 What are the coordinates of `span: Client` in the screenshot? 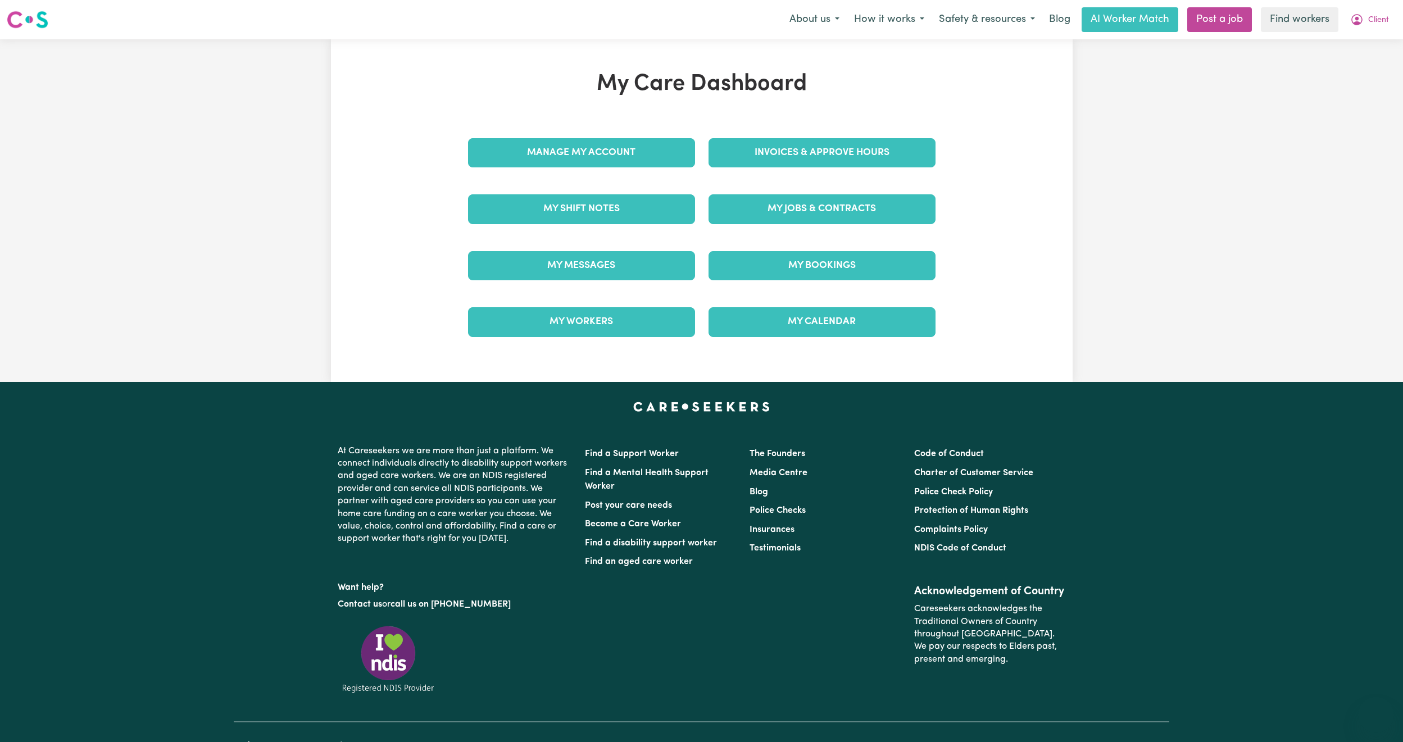 It's located at (1379, 20).